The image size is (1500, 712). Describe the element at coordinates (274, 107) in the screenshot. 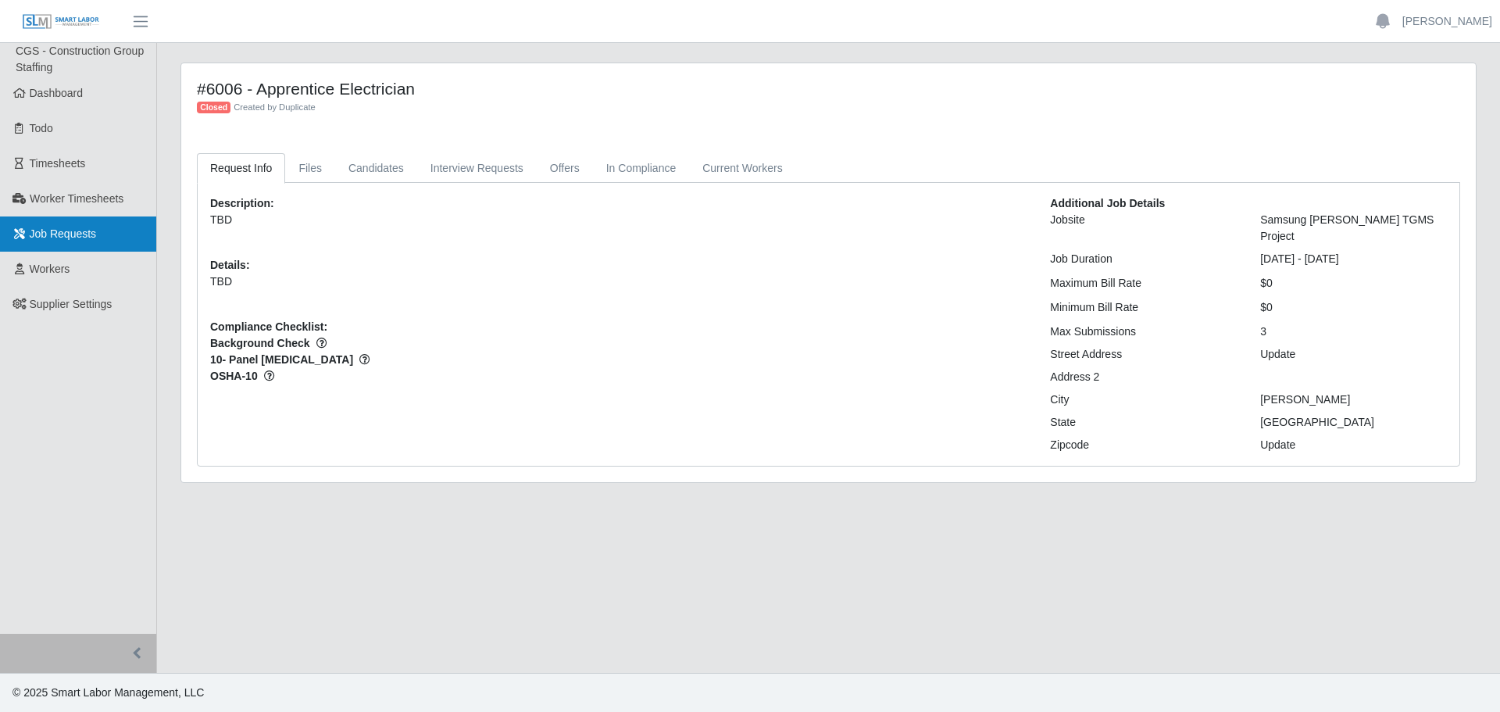

I see `span: Created by Duplicate` at that location.